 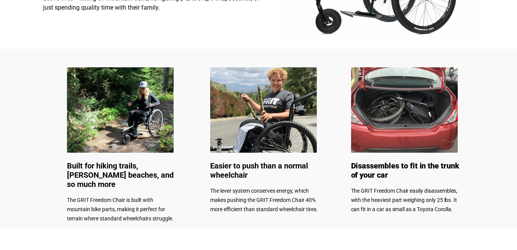 I want to click on input: Get more information, so click(x=60, y=193).